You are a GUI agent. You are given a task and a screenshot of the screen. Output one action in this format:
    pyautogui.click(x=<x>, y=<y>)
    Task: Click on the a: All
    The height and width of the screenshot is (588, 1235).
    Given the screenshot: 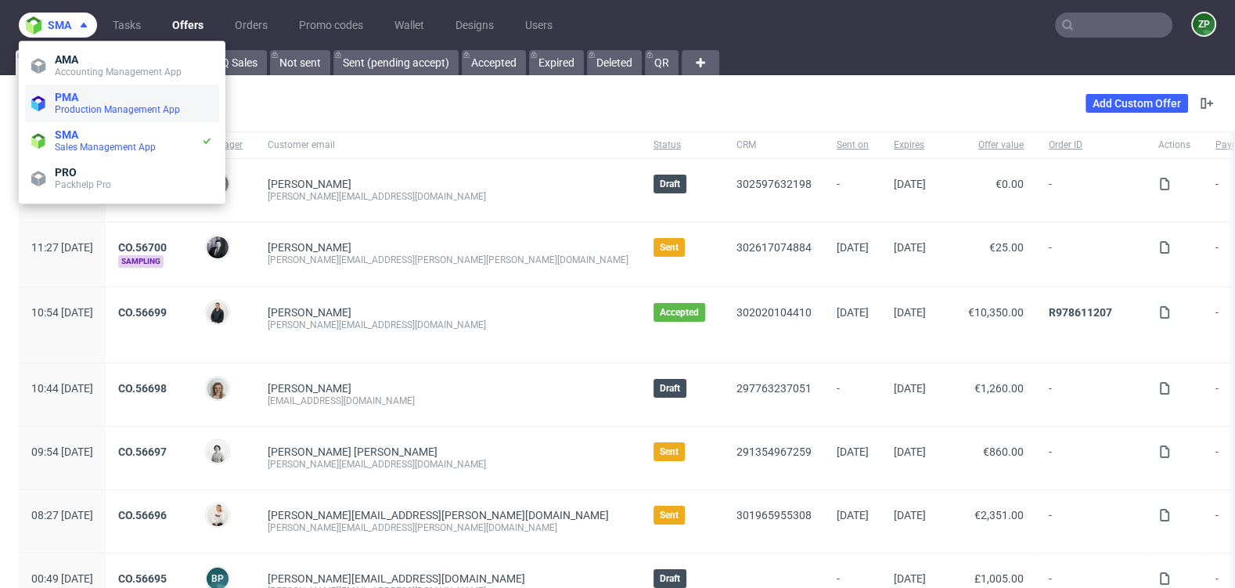 What is the action you would take?
    pyautogui.click(x=38, y=63)
    